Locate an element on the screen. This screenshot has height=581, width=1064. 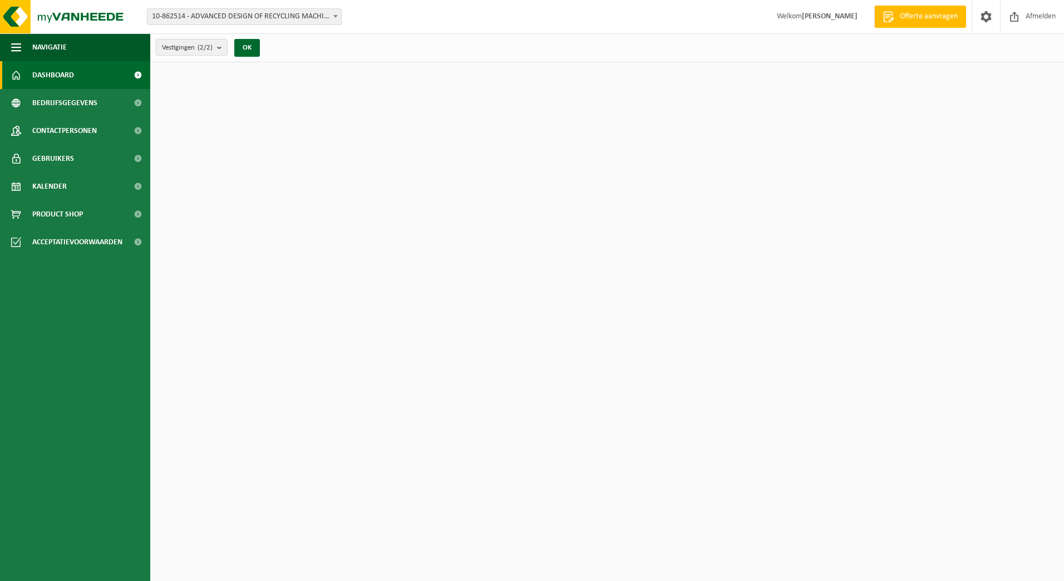
span: Bedrijfsgegevens is located at coordinates (65, 103).